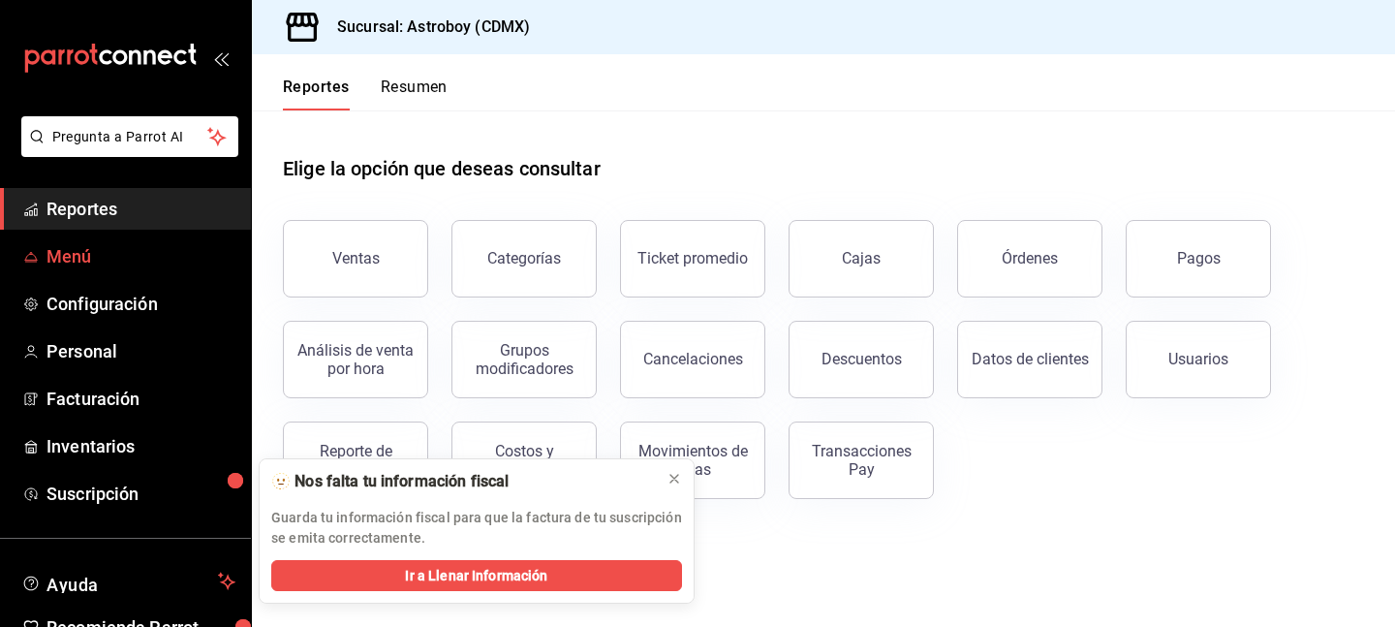  I want to click on a: Cajas, so click(861, 259).